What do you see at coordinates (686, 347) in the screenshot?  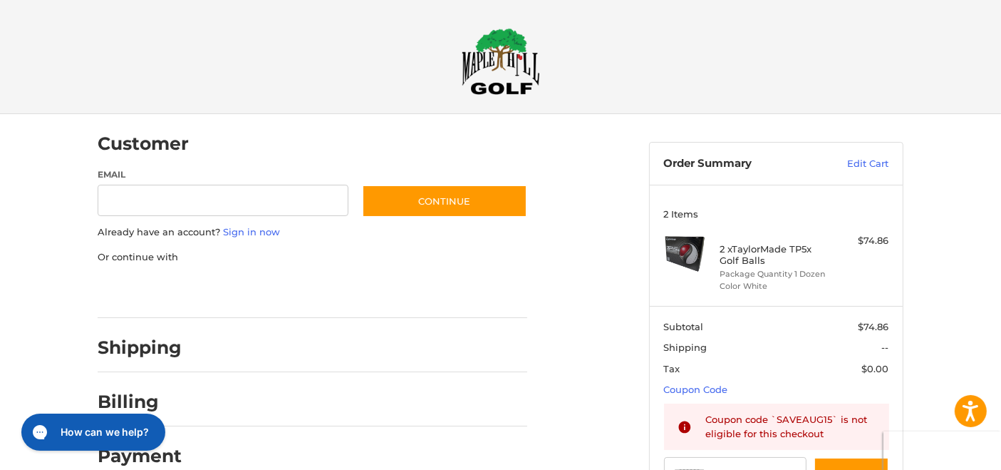 I see `span: Shipping` at bounding box center [686, 347].